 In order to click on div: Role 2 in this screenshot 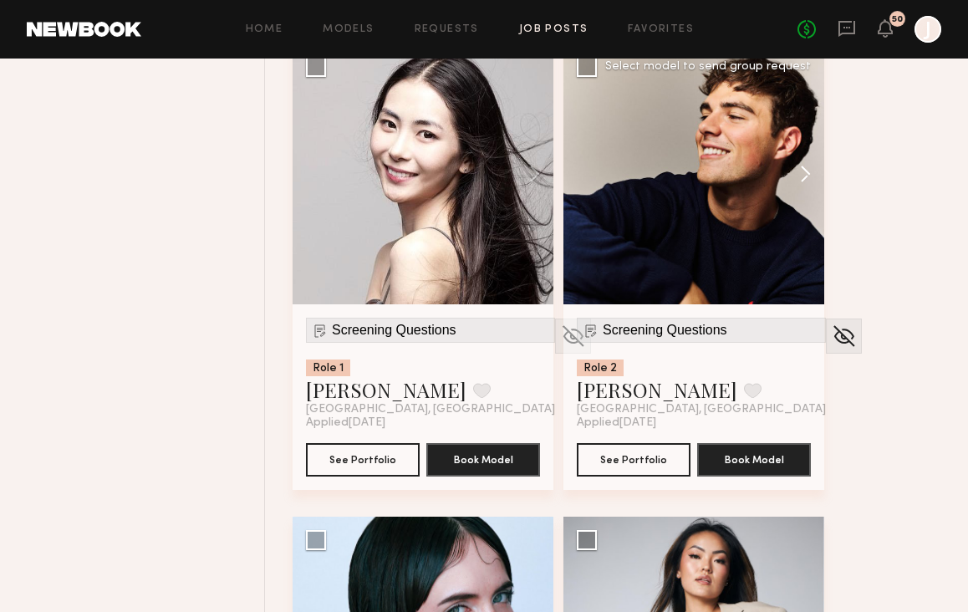, I will do `click(600, 368)`.